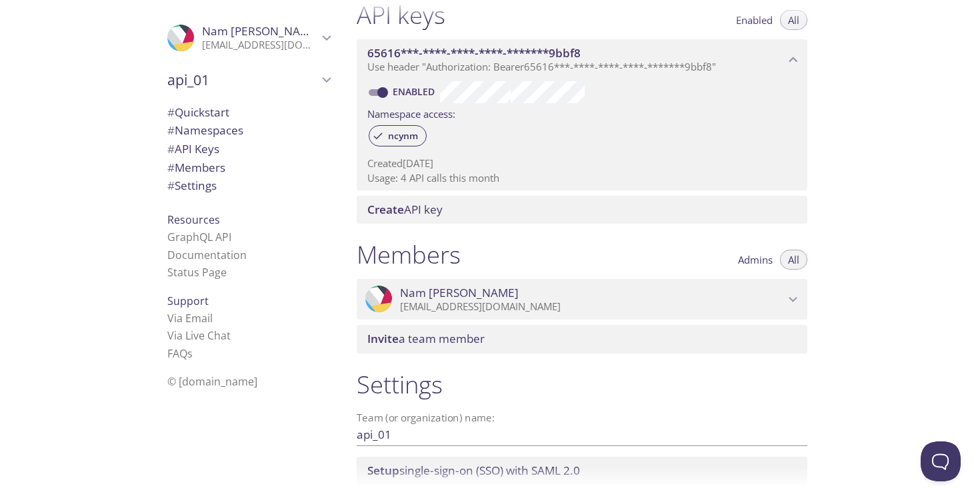  What do you see at coordinates (382, 338) in the screenshot?
I see `span: Invite` at bounding box center [382, 338].